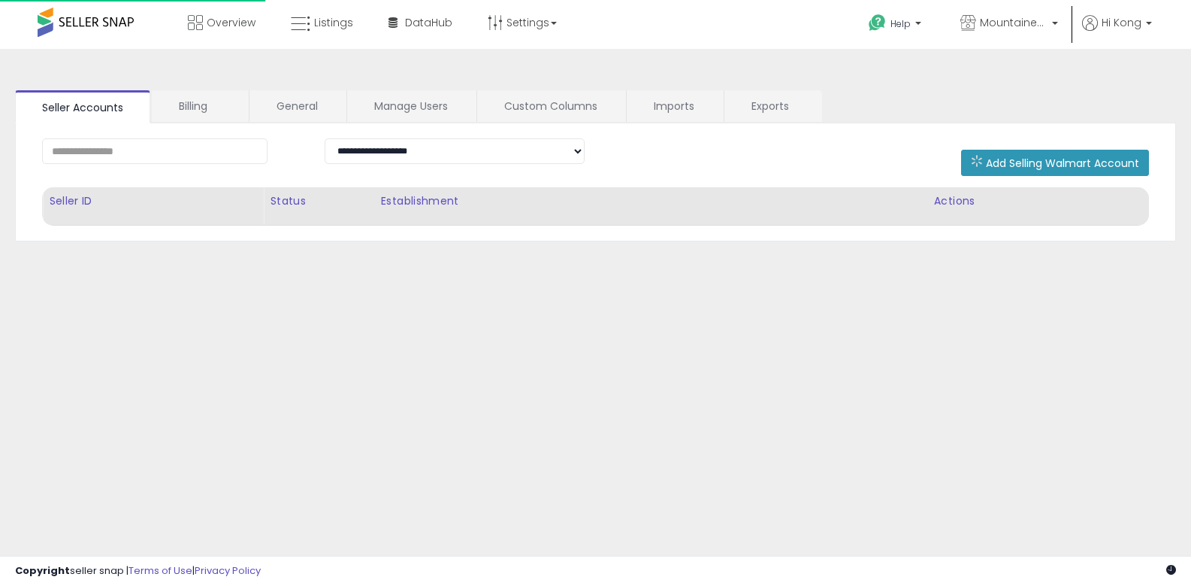 This screenshot has width=1191, height=586. What do you see at coordinates (1117, 32) in the screenshot?
I see `a: Hi Kong` at bounding box center [1117, 32].